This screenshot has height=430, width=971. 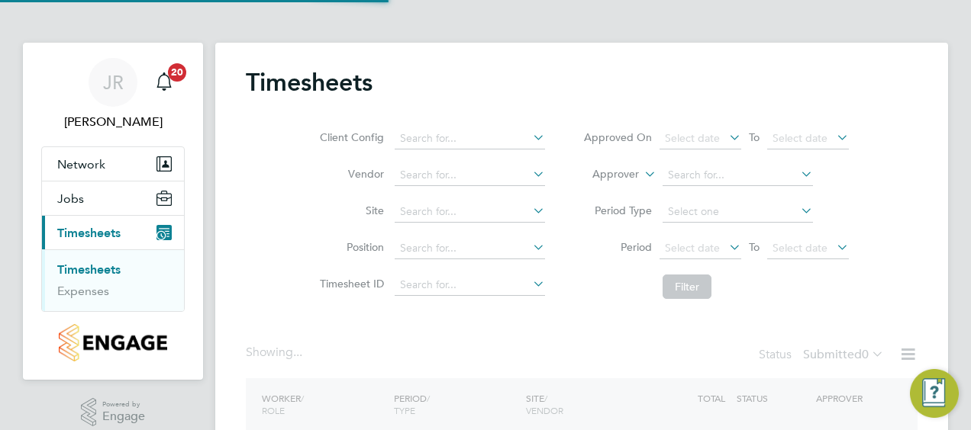 I want to click on span: Network, so click(x=81, y=164).